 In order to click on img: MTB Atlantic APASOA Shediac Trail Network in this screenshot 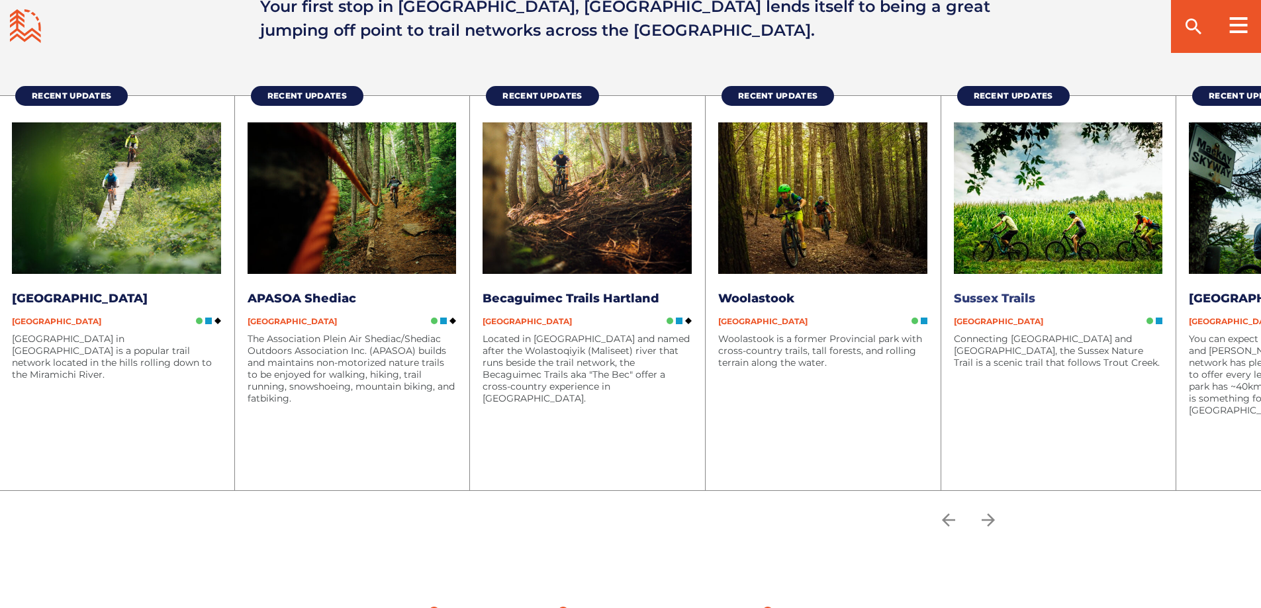, I will do `click(352, 198)`.